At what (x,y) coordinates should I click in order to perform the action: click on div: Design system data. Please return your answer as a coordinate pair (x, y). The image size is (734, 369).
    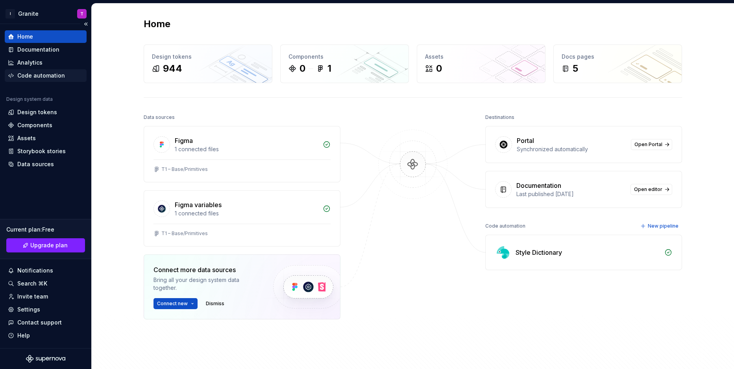
    Looking at the image, I should click on (29, 99).